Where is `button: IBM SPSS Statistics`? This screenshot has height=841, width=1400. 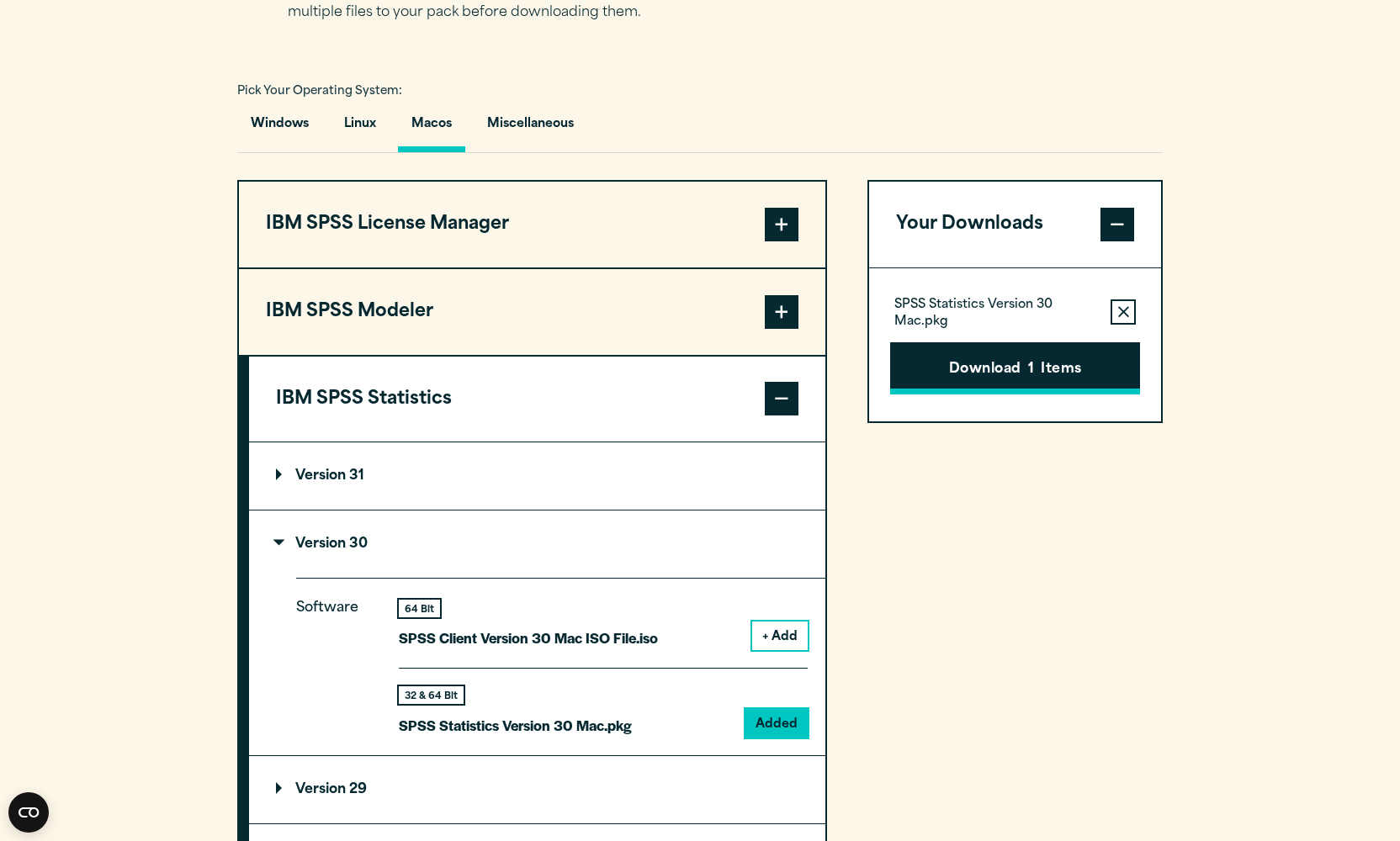 button: IBM SPSS Statistics is located at coordinates (537, 400).